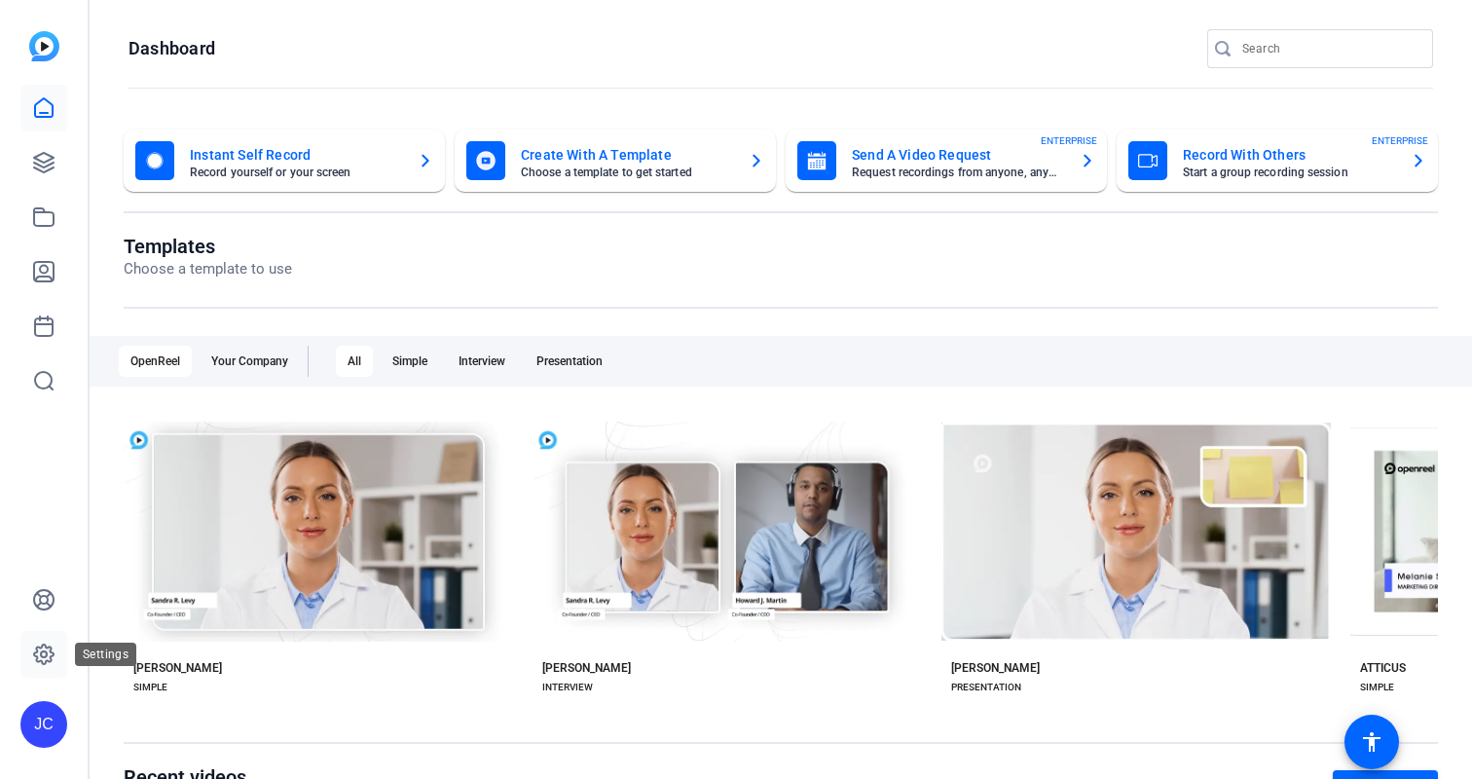 This screenshot has height=779, width=1472. I want to click on div: OpenReel, so click(155, 361).